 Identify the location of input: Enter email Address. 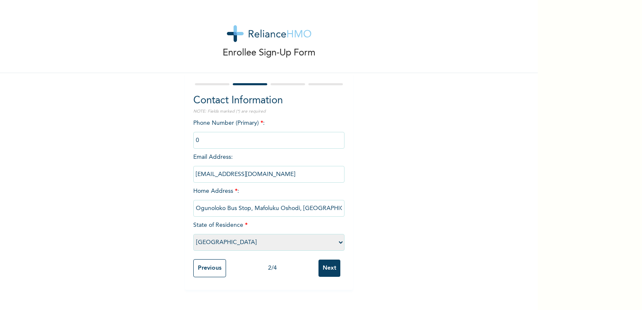
(269, 174).